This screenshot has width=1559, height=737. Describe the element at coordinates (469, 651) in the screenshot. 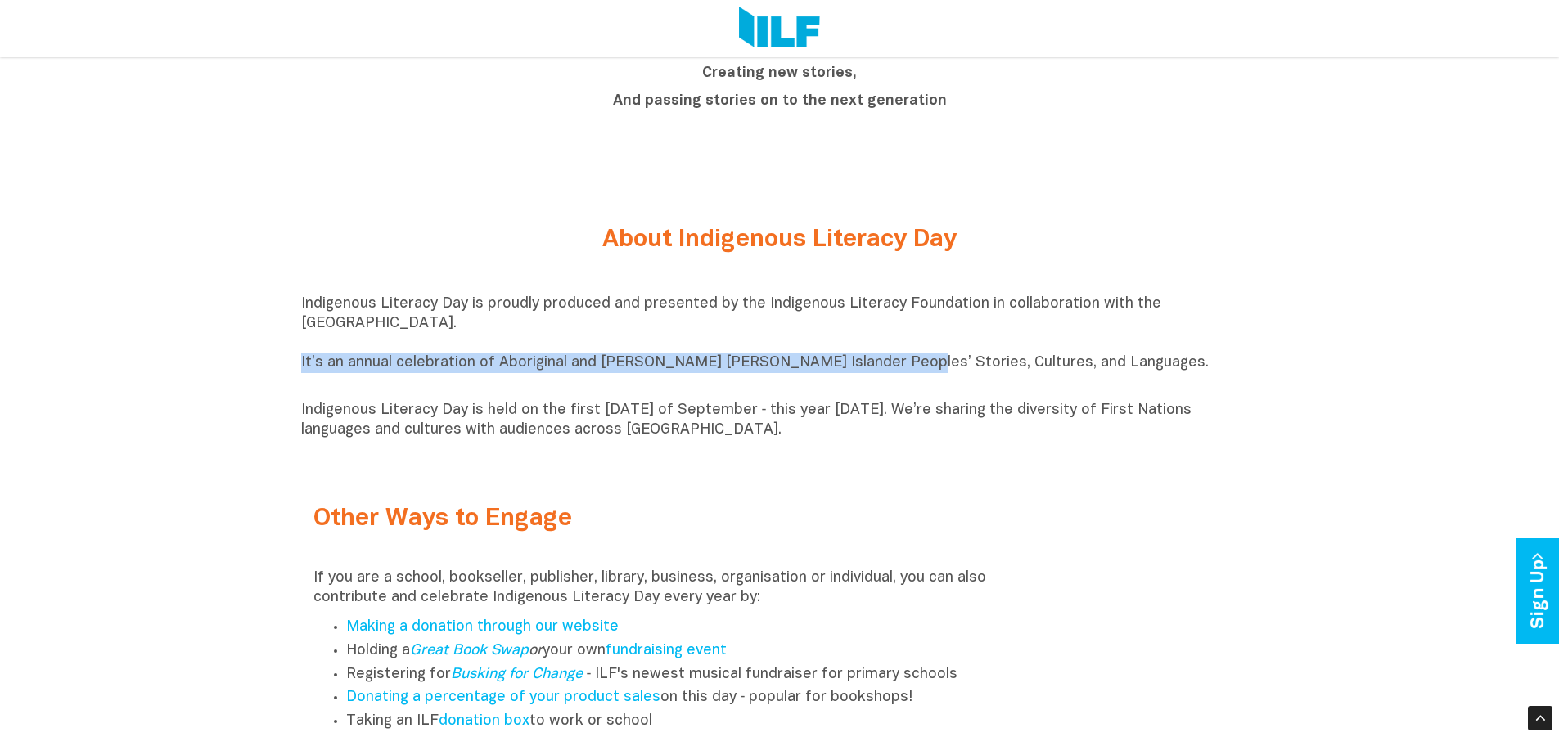

I see `a: Great Book Swap` at that location.